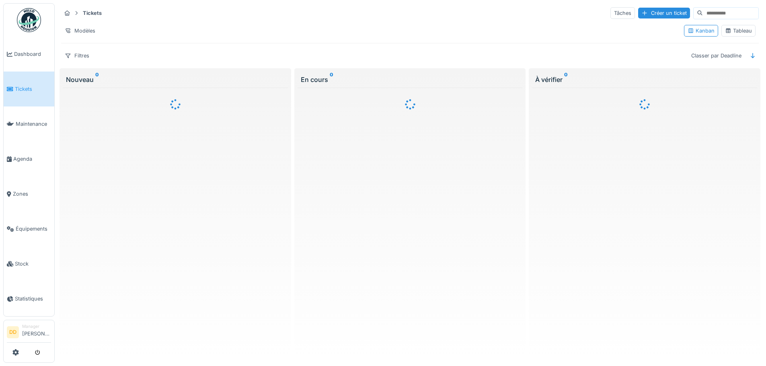 This screenshot has height=366, width=766. I want to click on div: Filtres, so click(77, 55).